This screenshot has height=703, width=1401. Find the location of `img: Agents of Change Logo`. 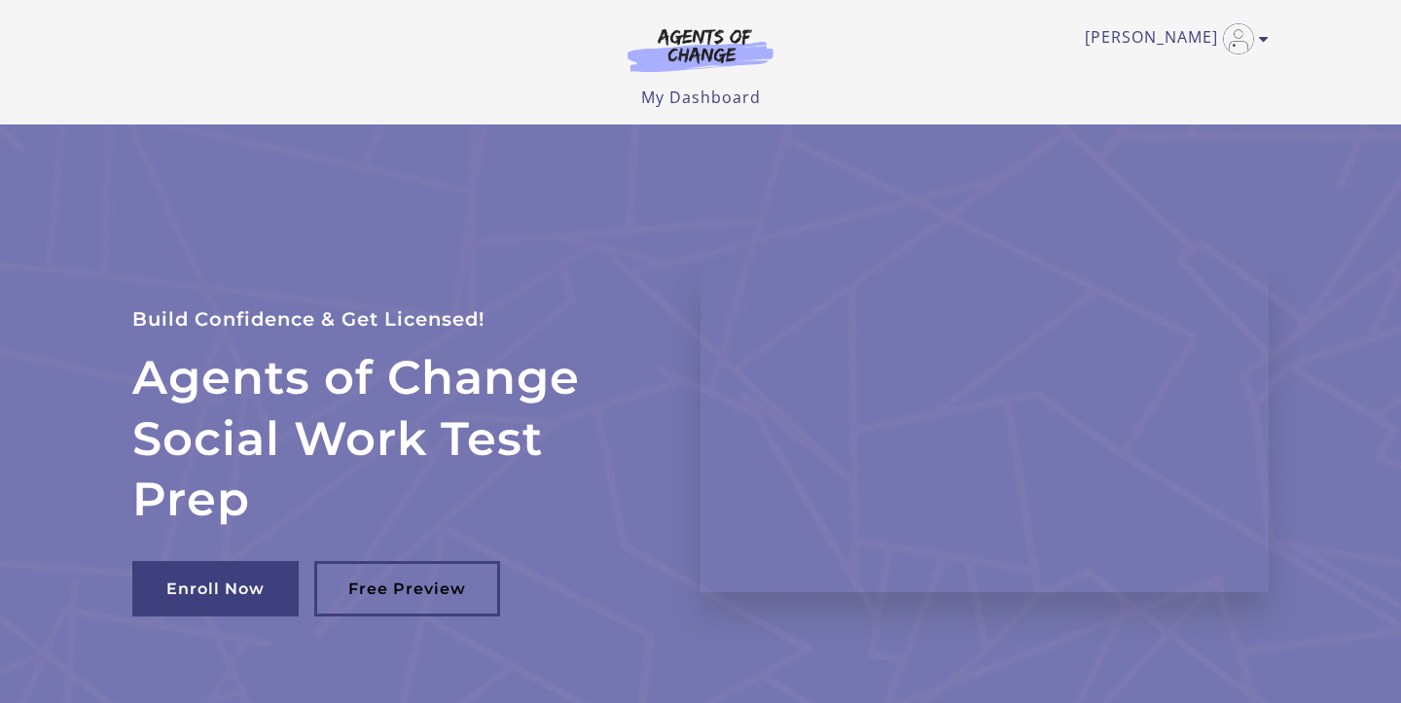

img: Agents of Change Logo is located at coordinates (700, 50).